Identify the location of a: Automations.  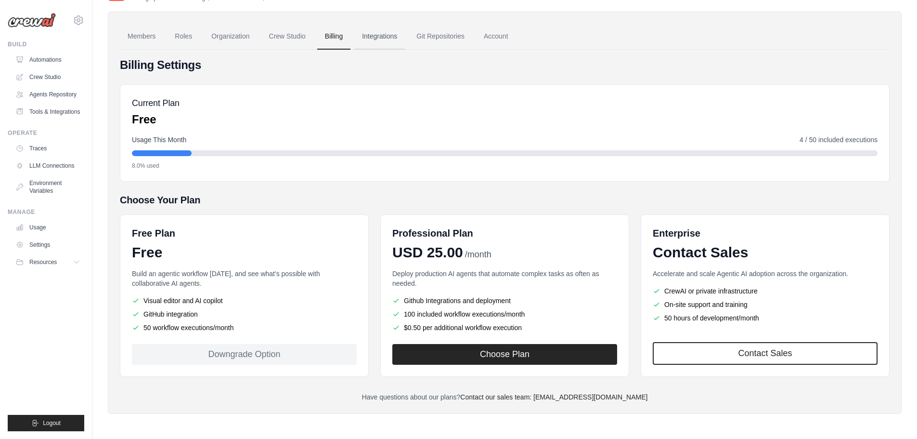
(48, 60).